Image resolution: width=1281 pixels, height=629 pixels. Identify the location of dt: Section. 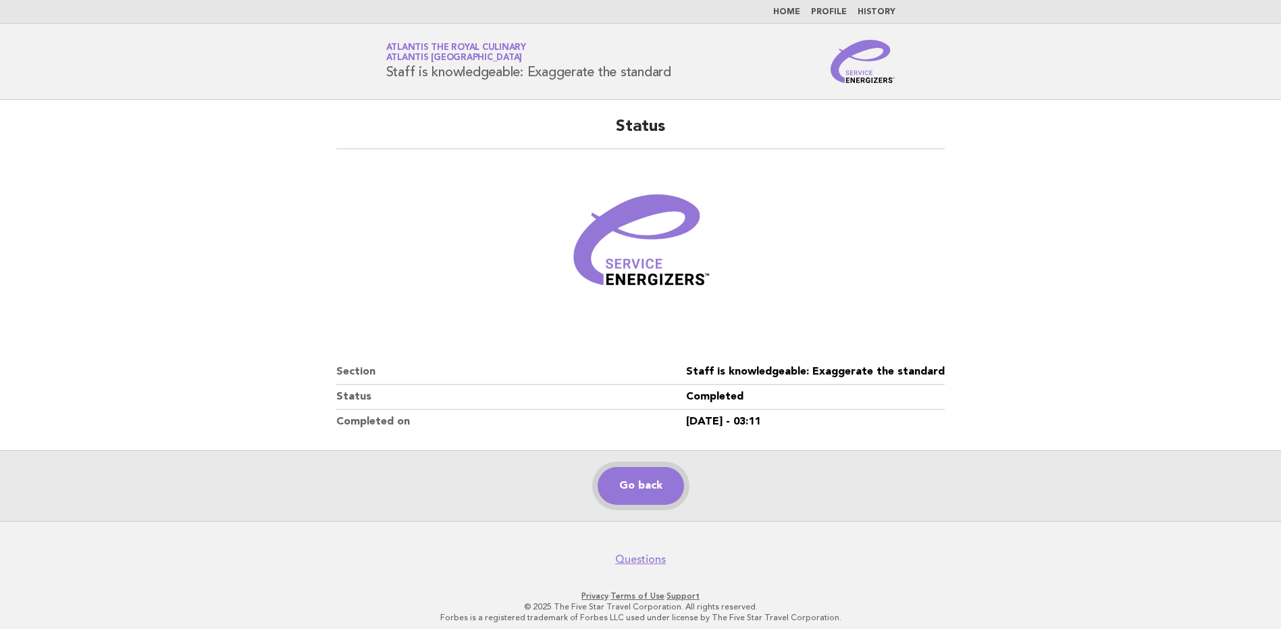
(511, 372).